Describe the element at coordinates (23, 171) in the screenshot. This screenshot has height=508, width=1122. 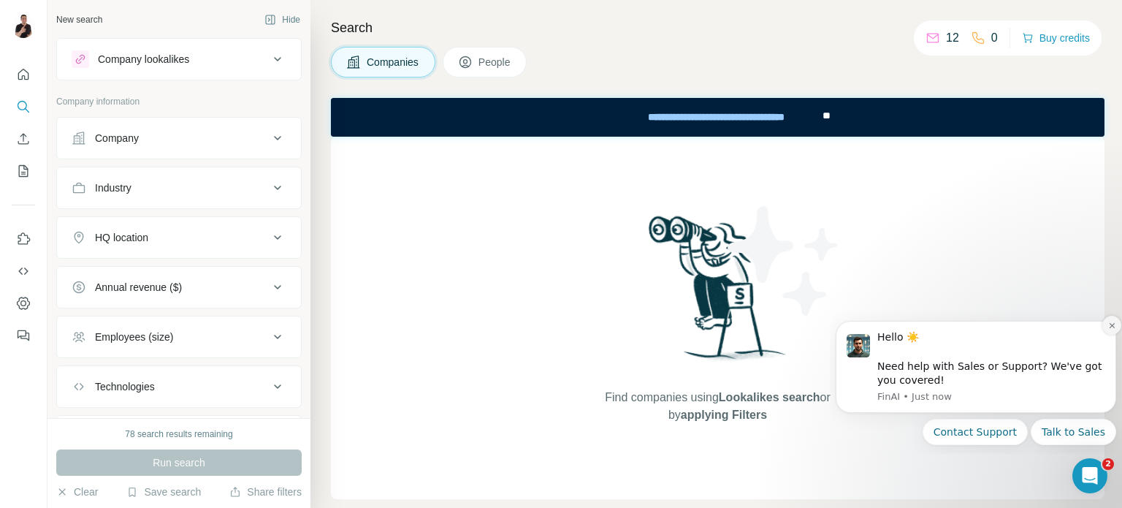
I see `button: My lists` at that location.